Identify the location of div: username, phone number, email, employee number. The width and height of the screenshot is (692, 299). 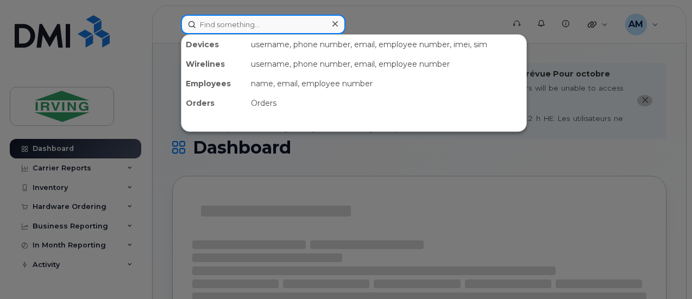
(386, 64).